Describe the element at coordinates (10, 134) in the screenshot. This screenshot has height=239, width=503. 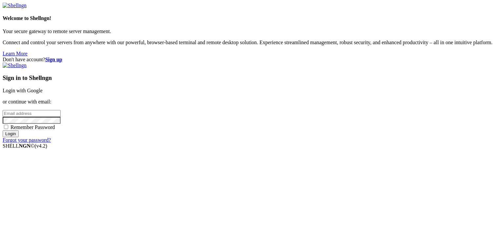
I see `input: Login` at that location.